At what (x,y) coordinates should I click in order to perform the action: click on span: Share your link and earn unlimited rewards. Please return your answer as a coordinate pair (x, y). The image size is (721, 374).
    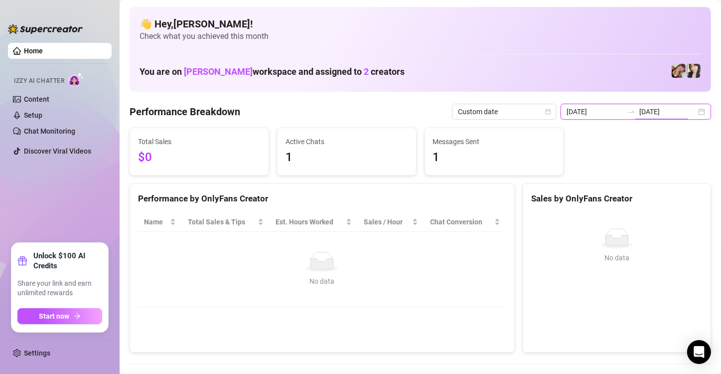
    Looking at the image, I should click on (60, 288).